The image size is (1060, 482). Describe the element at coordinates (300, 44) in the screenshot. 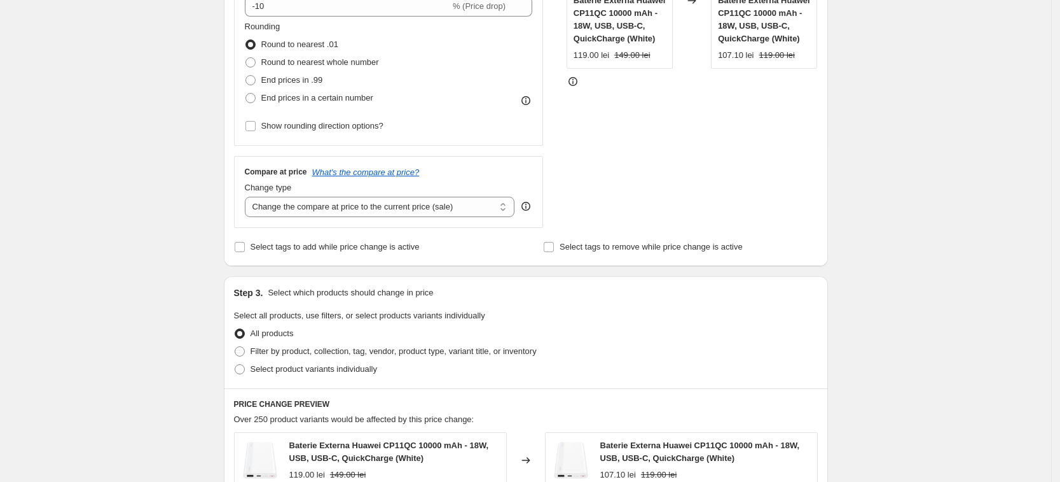

I see `span: Round to nearest .01` at that location.